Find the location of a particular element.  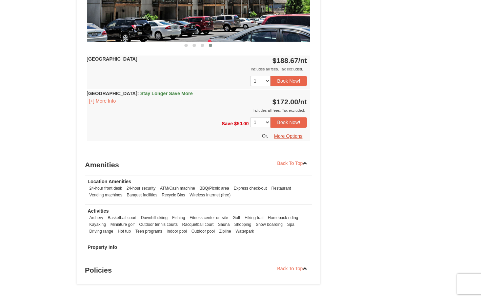

li: Horseback riding is located at coordinates (283, 218).